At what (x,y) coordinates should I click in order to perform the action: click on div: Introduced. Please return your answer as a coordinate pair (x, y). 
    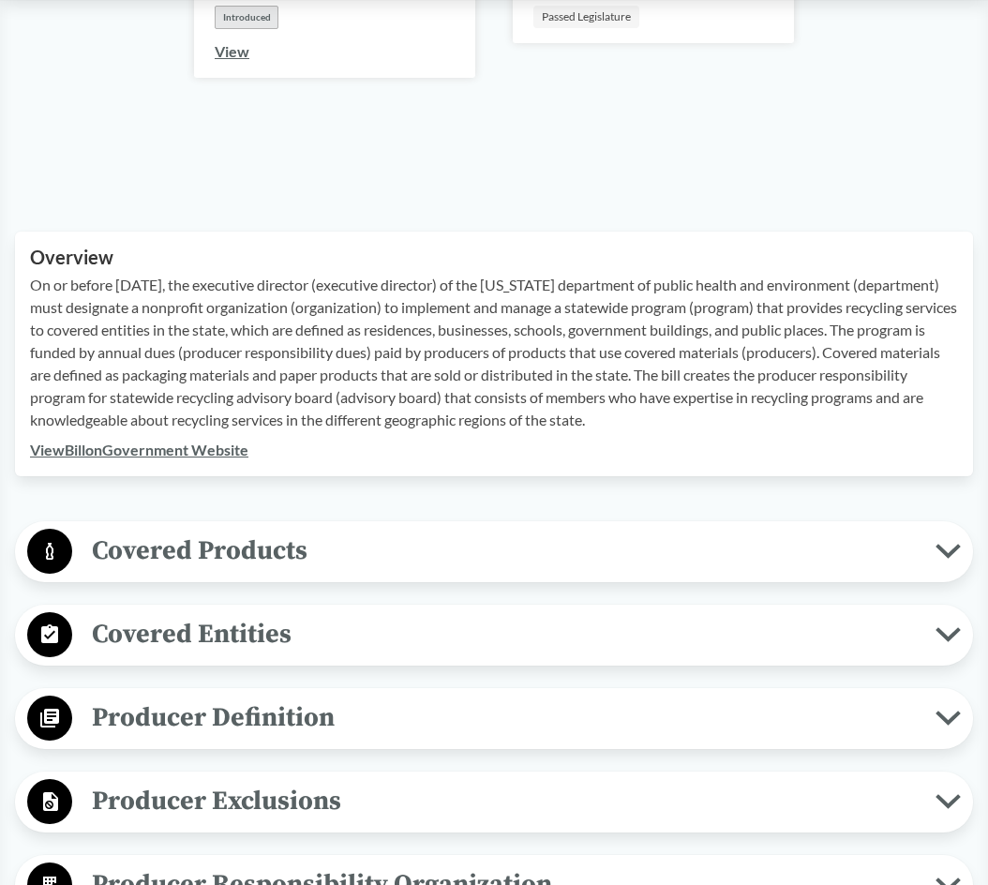
    Looking at the image, I should click on (246, 17).